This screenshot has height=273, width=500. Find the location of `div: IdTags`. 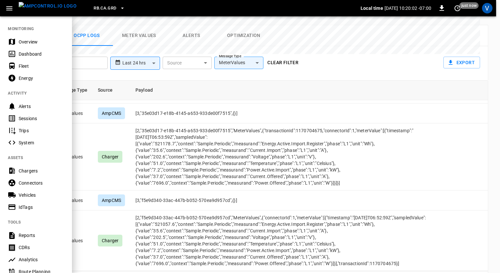

div: IdTags is located at coordinates (41, 207).